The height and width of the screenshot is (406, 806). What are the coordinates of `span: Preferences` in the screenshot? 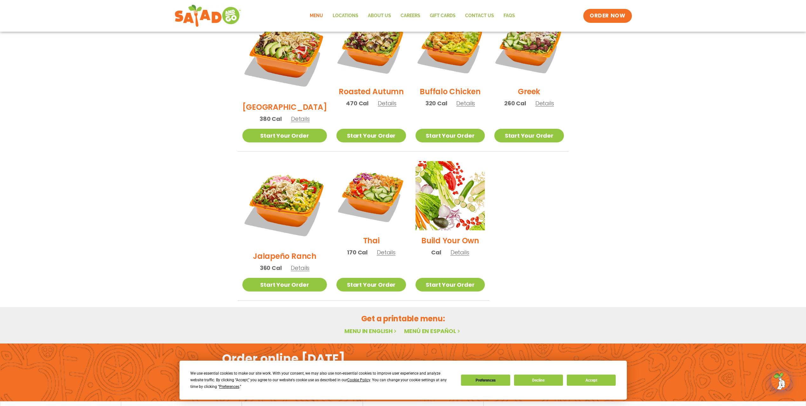 It's located at (229, 387).